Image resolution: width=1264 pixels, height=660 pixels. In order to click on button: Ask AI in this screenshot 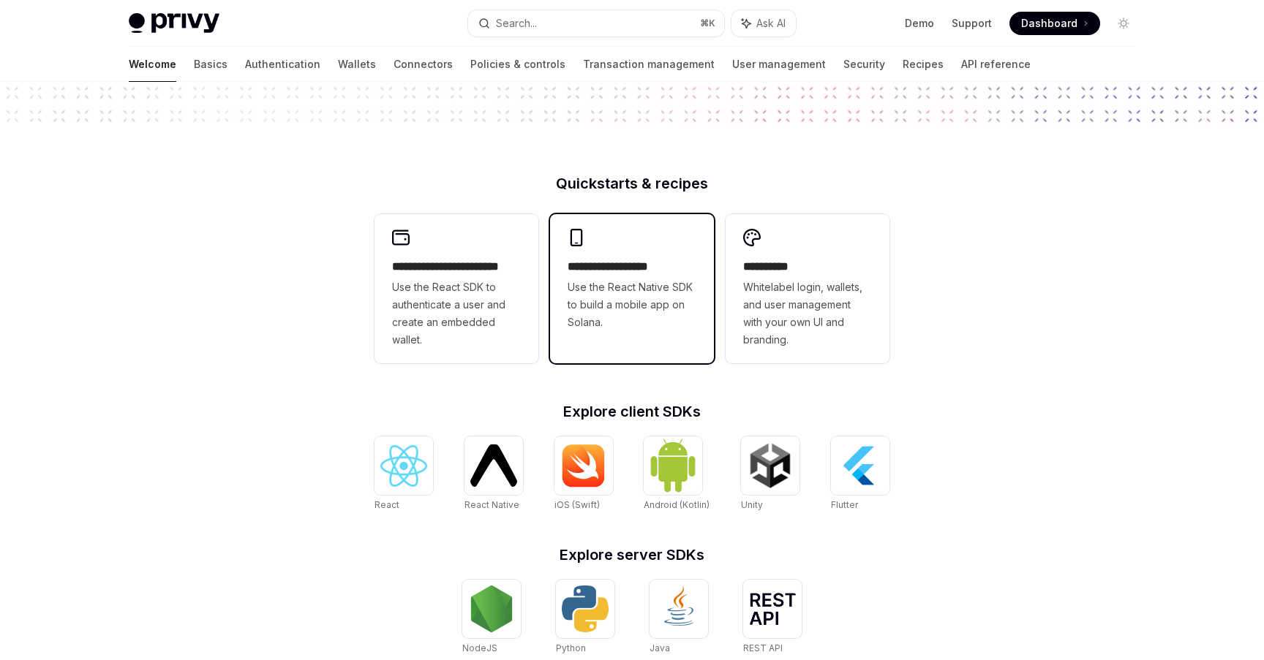, I will do `click(763, 23)`.